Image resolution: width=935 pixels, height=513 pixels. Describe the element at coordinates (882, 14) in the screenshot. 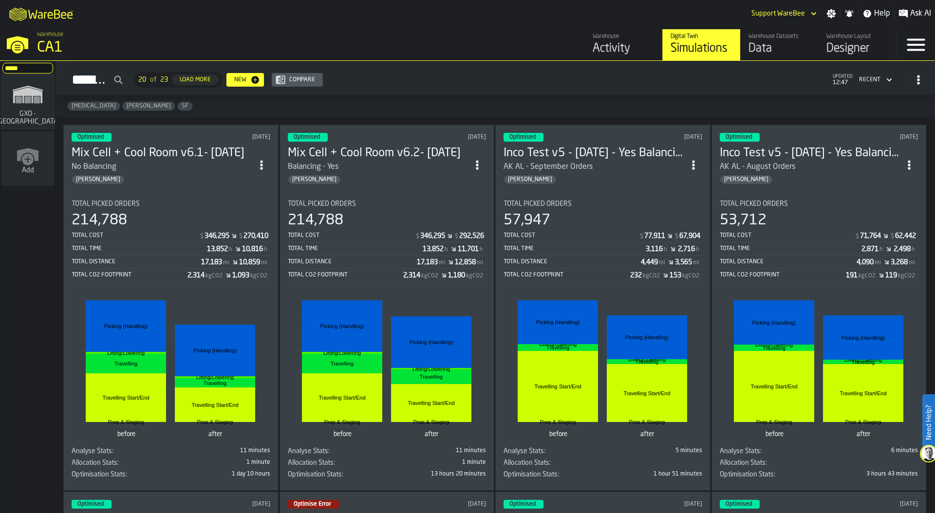

I see `span: Help` at that location.